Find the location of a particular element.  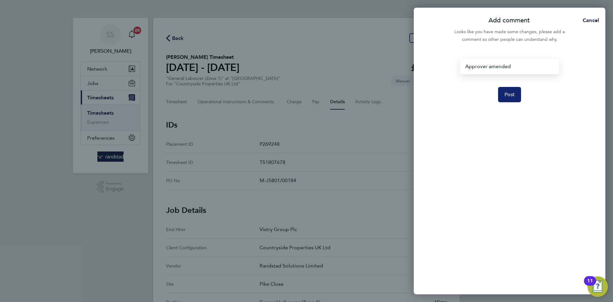

button: Post is located at coordinates (510, 95).